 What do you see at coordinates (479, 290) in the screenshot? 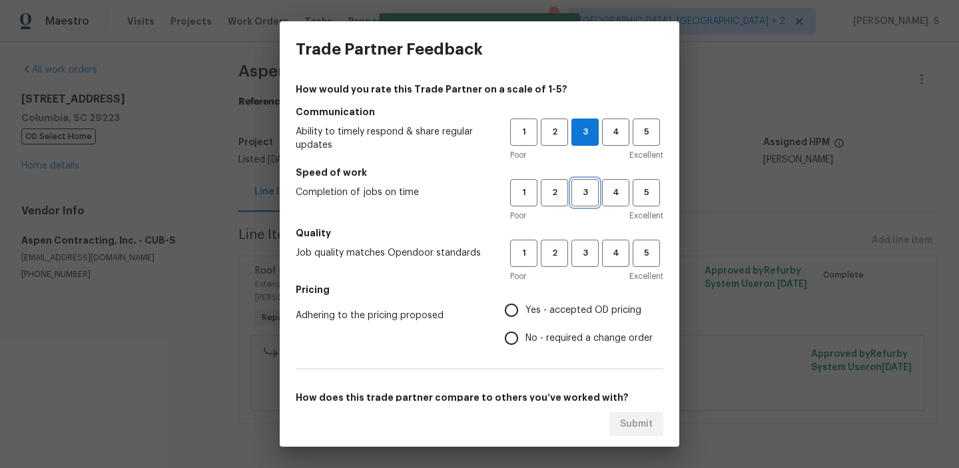
I see `h5: Pricing` at bounding box center [479, 290].